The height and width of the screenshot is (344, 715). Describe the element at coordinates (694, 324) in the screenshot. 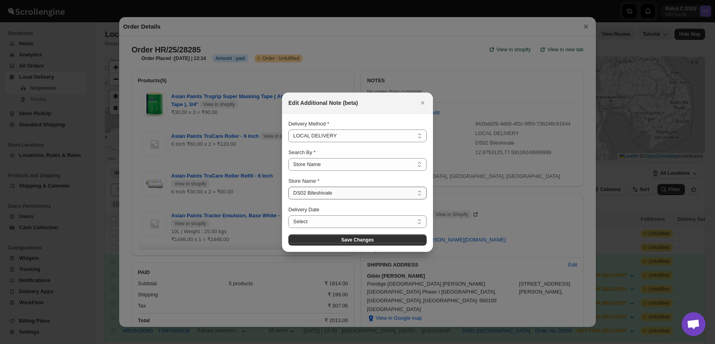

I see `div: Open chat` at that location.